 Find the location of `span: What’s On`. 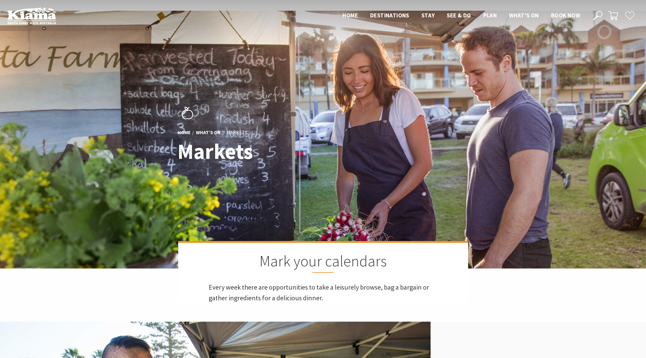

span: What’s On is located at coordinates (524, 15).